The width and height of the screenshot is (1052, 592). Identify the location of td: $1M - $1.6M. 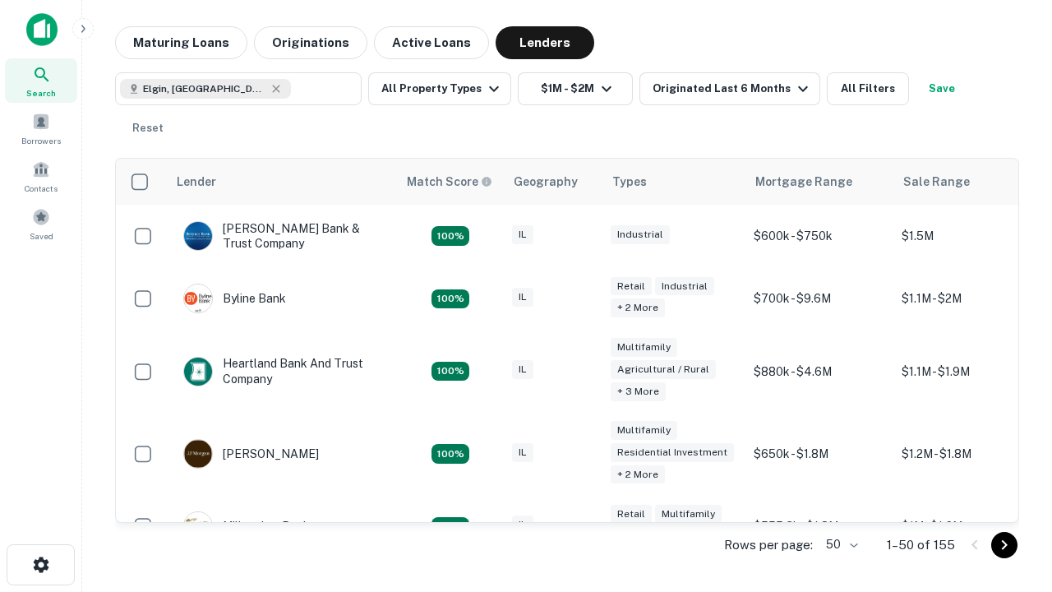
(967, 526).